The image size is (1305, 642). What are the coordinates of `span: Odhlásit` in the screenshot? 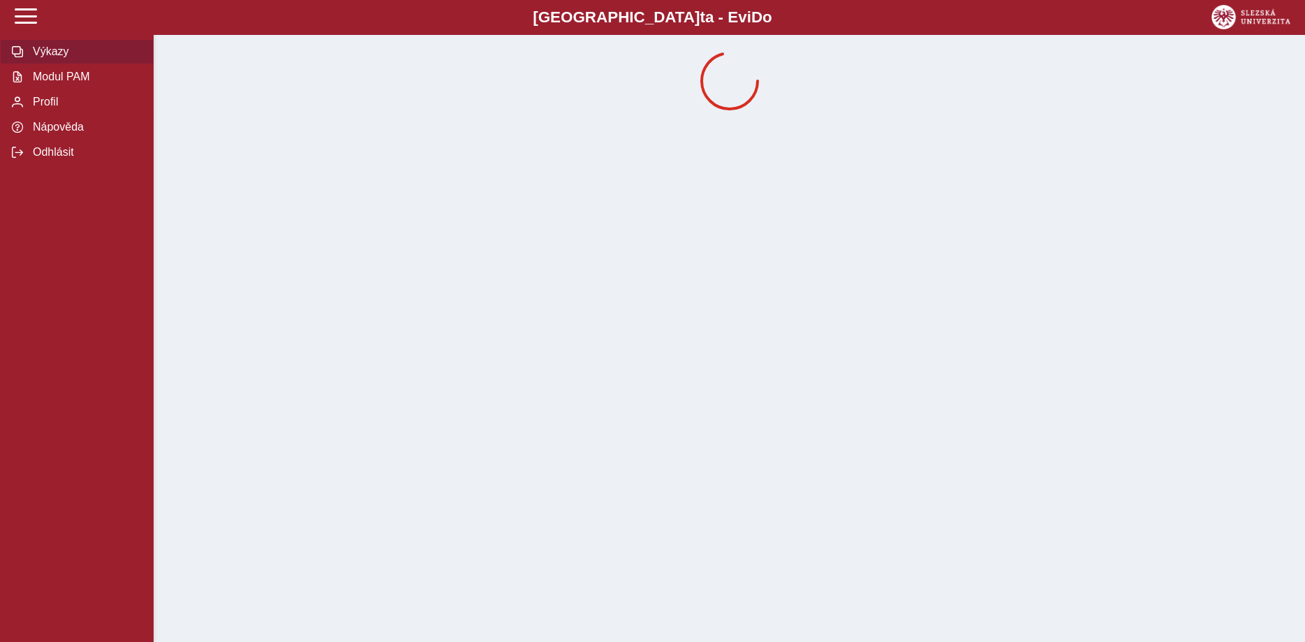 It's located at (85, 152).